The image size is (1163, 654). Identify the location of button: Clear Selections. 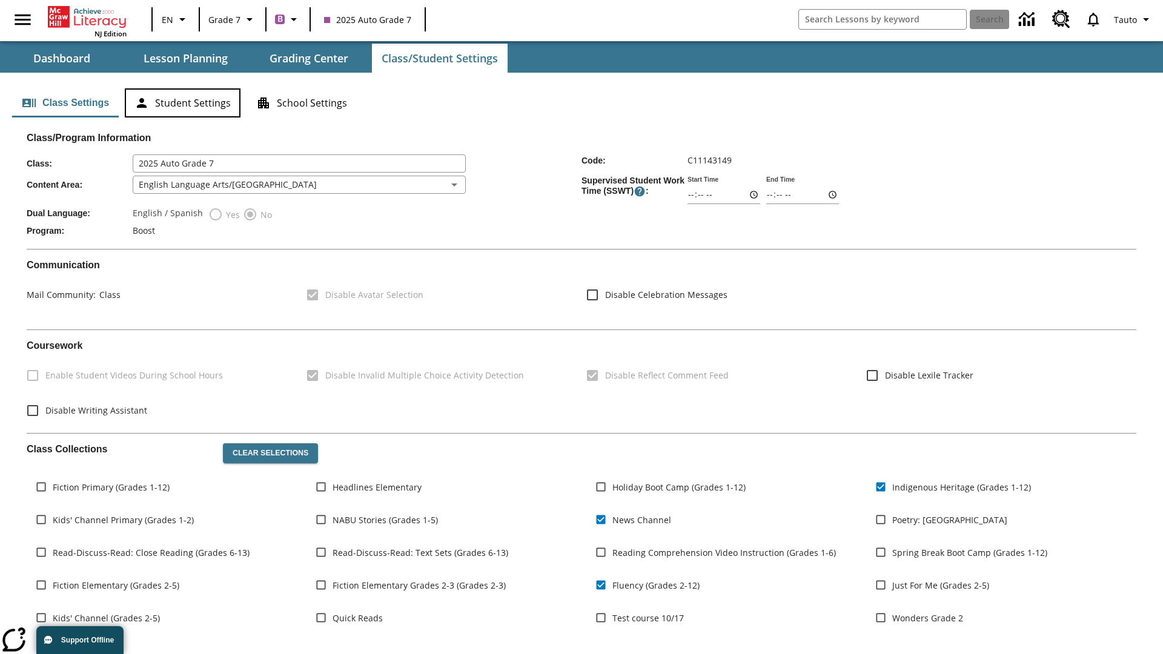
(270, 454).